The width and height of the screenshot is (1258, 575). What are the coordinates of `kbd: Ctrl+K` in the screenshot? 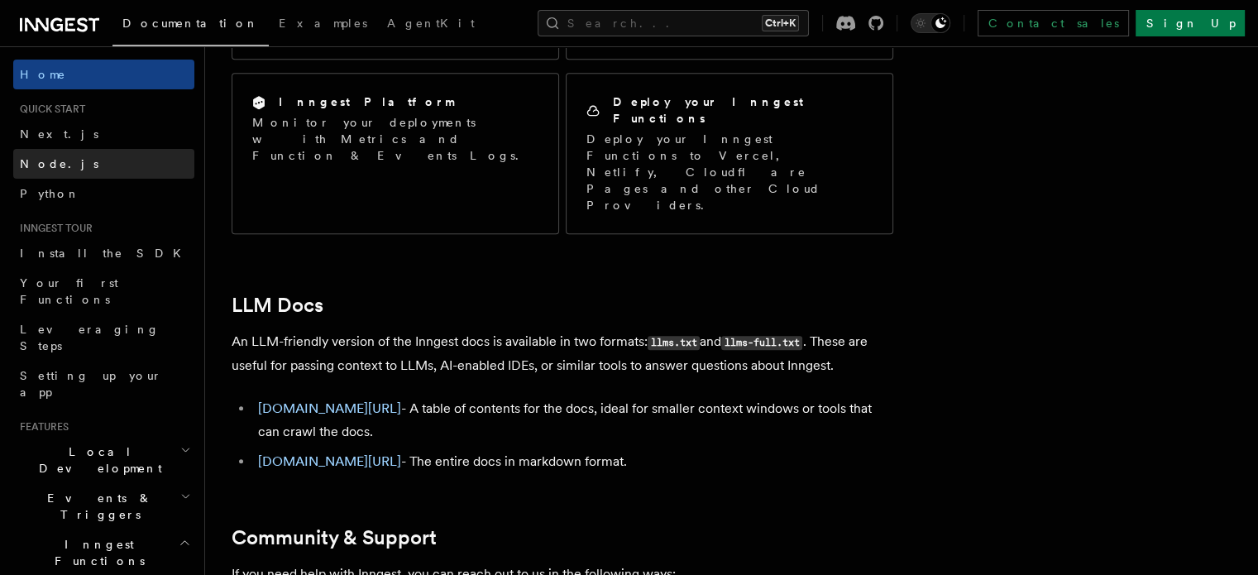 It's located at (780, 23).